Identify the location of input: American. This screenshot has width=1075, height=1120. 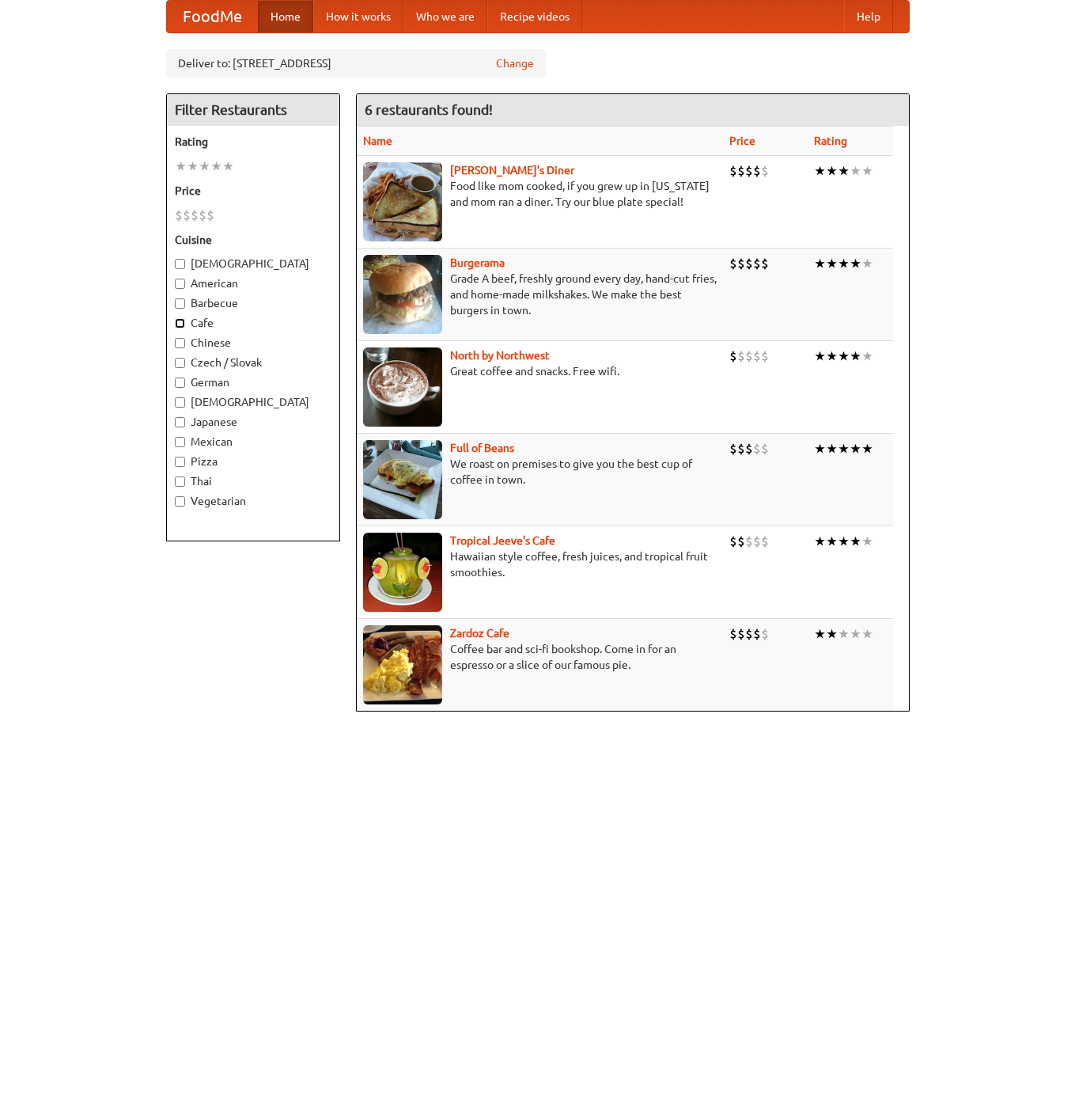
(180, 284).